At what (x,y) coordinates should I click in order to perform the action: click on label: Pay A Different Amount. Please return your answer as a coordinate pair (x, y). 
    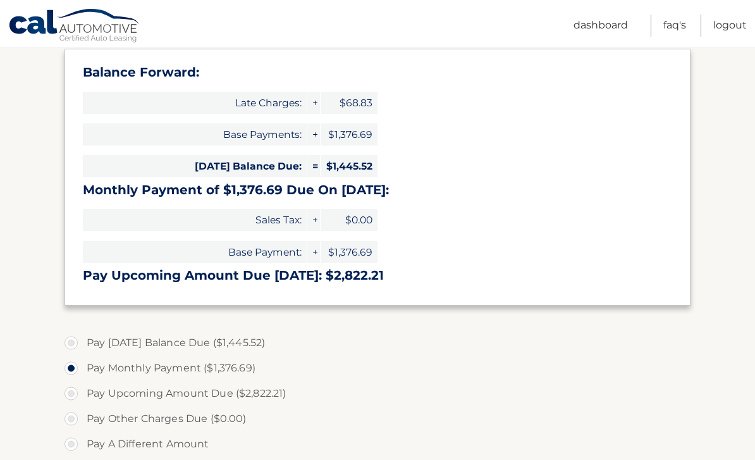
    Looking at the image, I should click on (377, 444).